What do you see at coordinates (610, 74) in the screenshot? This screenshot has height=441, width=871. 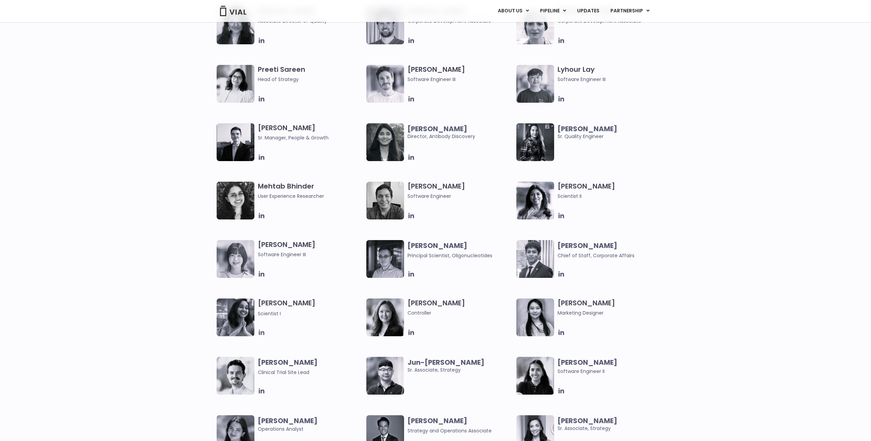 I see `h3: Lyhour Lay` at bounding box center [610, 74].